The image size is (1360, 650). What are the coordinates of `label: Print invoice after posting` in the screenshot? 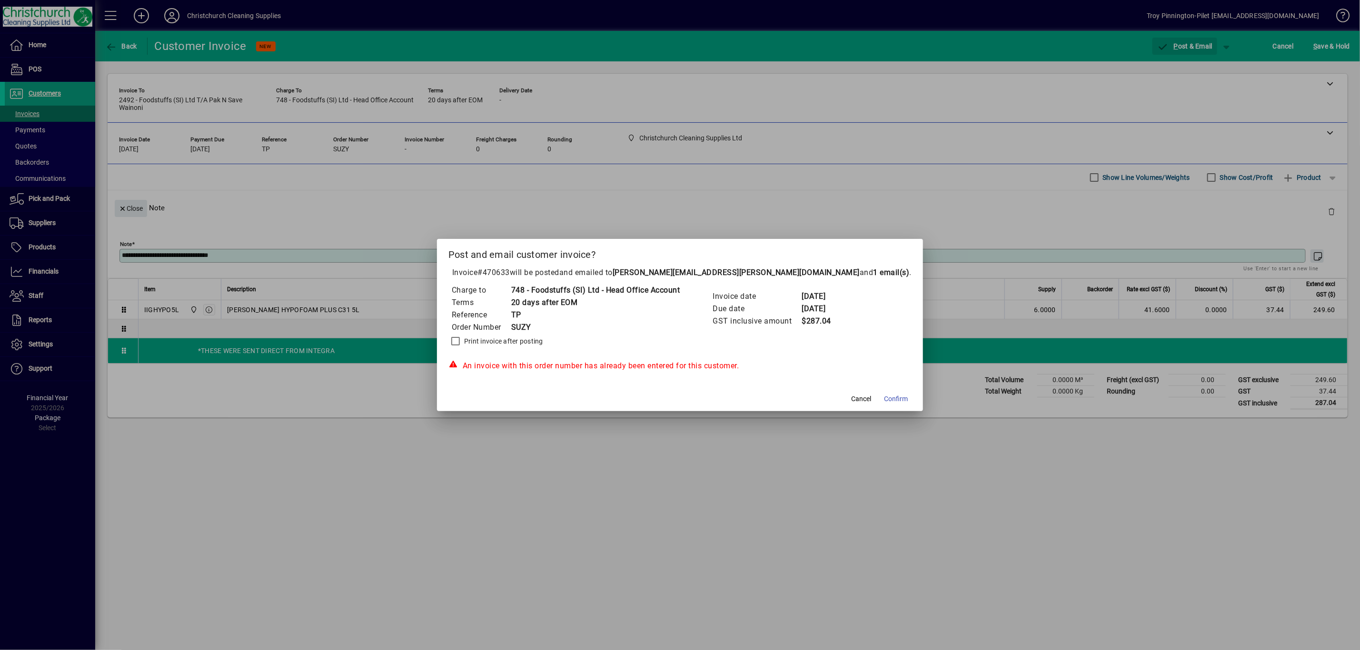 It's located at (503, 341).